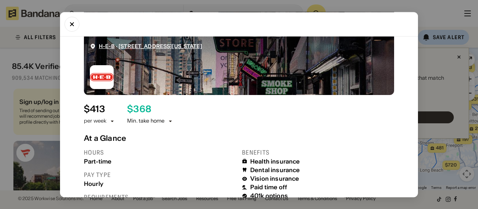 The height and width of the screenshot is (209, 478). What do you see at coordinates (107, 47) in the screenshot?
I see `a: H-E-B` at bounding box center [107, 47].